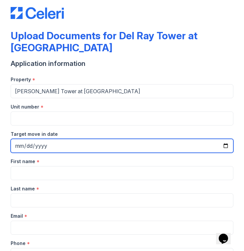 Image resolution: width=244 pixels, height=251 pixels. I want to click on div: Application information, so click(122, 64).